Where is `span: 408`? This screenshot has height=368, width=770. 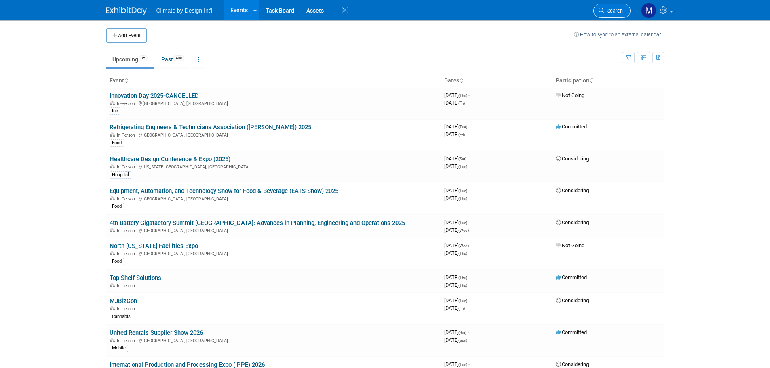 span: 408 is located at coordinates (179, 58).